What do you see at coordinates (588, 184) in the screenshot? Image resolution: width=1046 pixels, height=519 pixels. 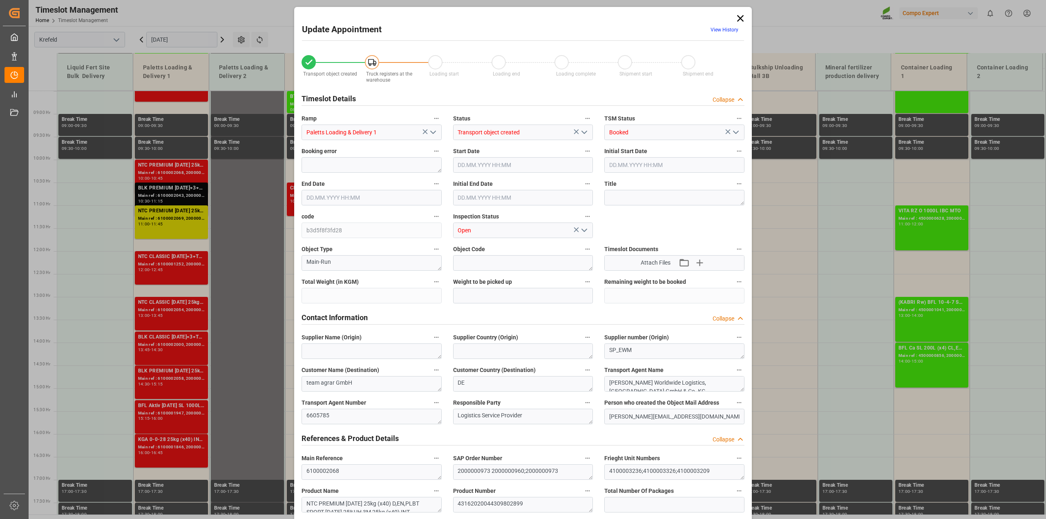 I see `button: Initial End Date` at bounding box center [588, 184].